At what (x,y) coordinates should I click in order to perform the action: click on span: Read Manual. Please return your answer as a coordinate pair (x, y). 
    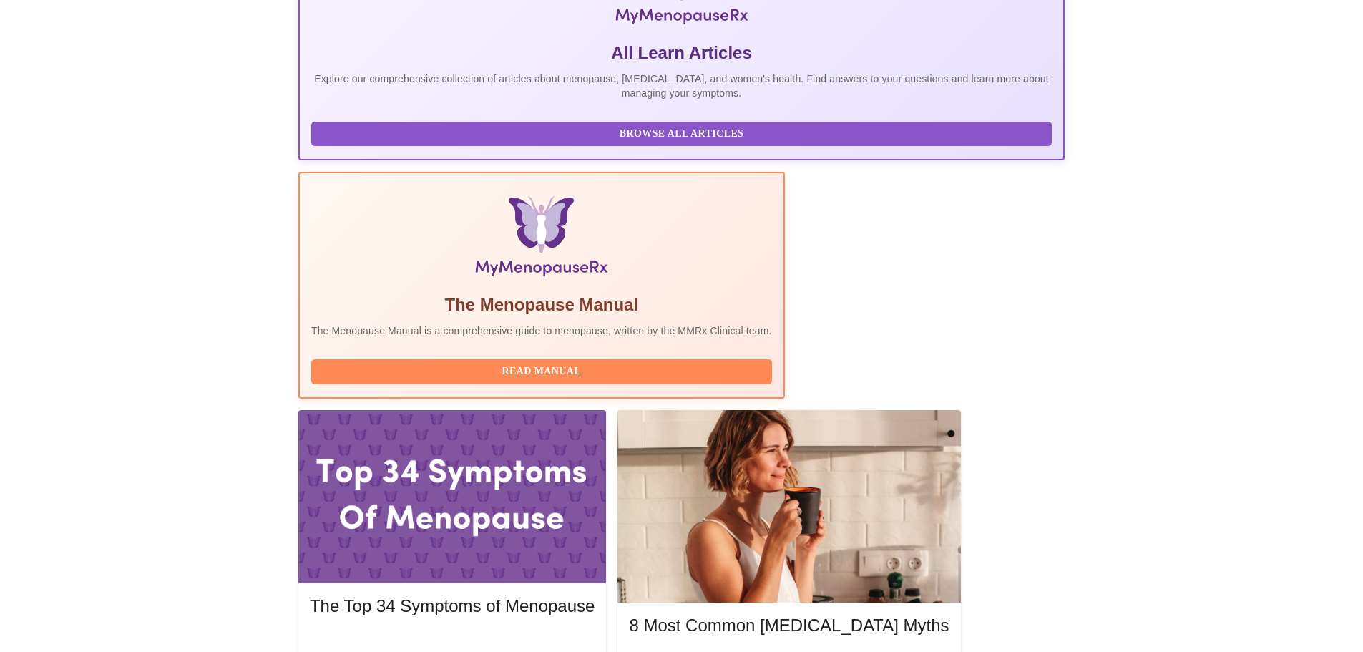
    Looking at the image, I should click on (541, 371).